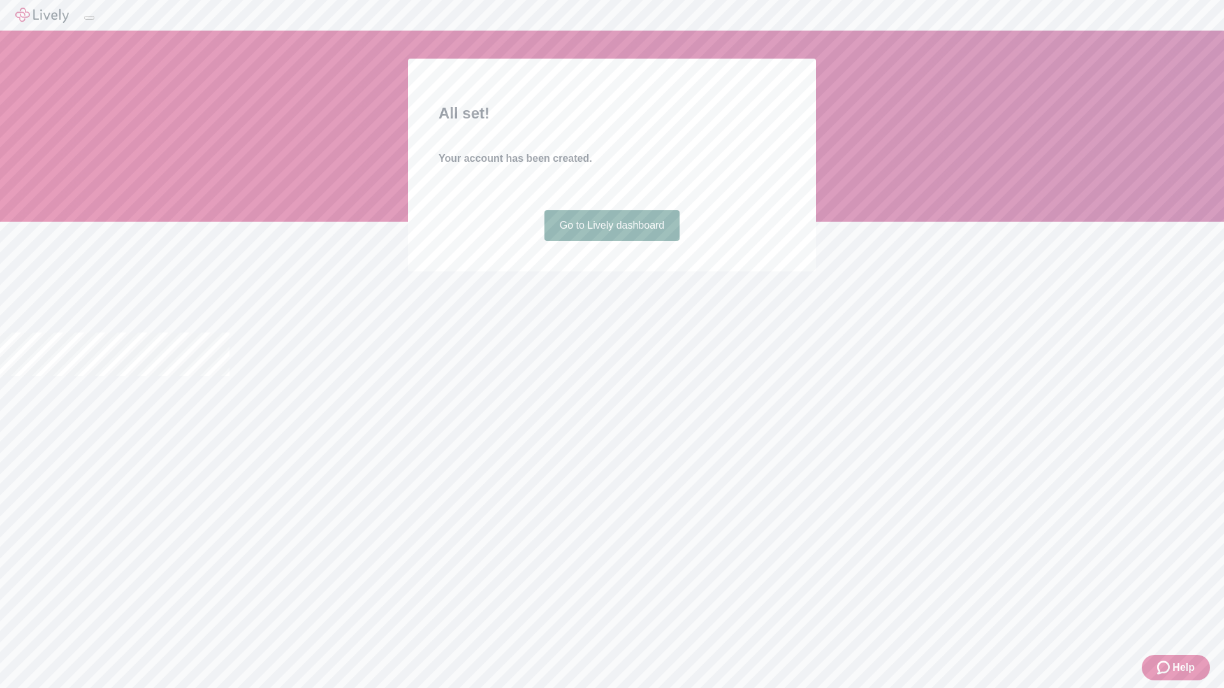 The height and width of the screenshot is (688, 1224). Describe the element at coordinates (1183, 668) in the screenshot. I see `span: Help` at that location.